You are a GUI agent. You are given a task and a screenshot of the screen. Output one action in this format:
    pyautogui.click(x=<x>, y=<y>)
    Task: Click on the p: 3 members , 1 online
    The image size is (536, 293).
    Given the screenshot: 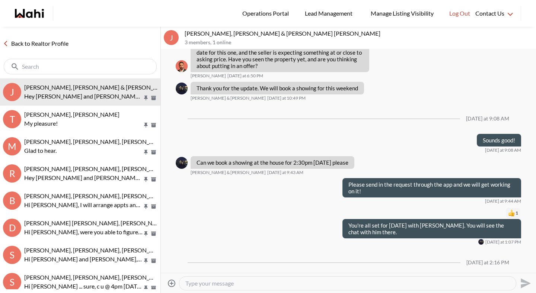 What is the action you would take?
    pyautogui.click(x=359, y=42)
    